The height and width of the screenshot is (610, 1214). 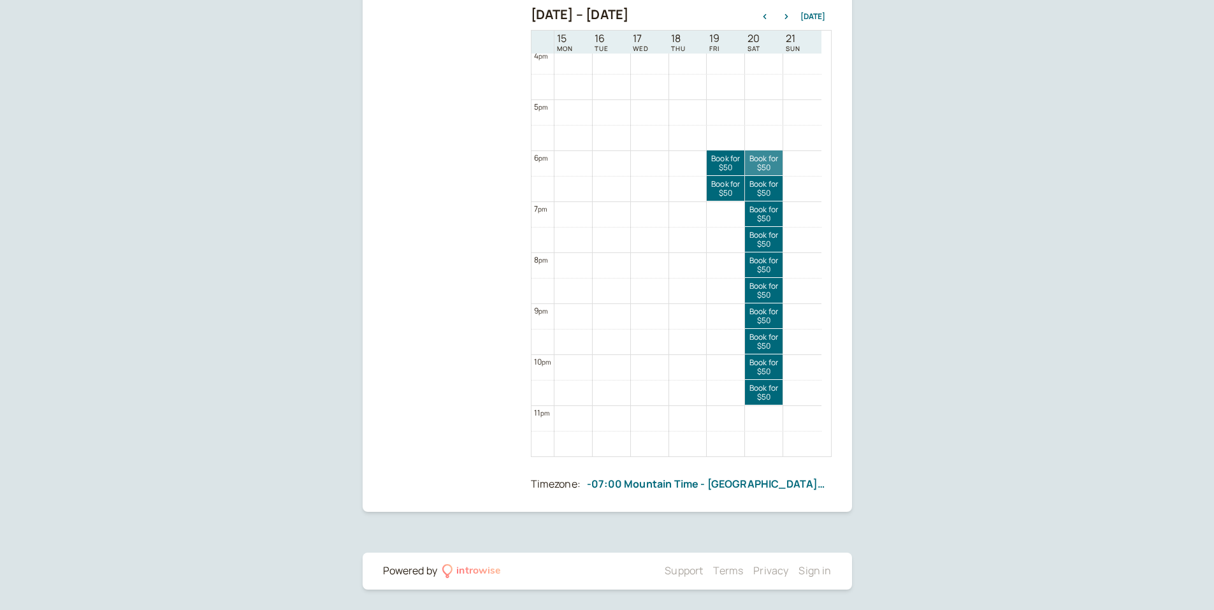 What do you see at coordinates (541, 310) in the screenshot?
I see `div: 9` at bounding box center [541, 310].